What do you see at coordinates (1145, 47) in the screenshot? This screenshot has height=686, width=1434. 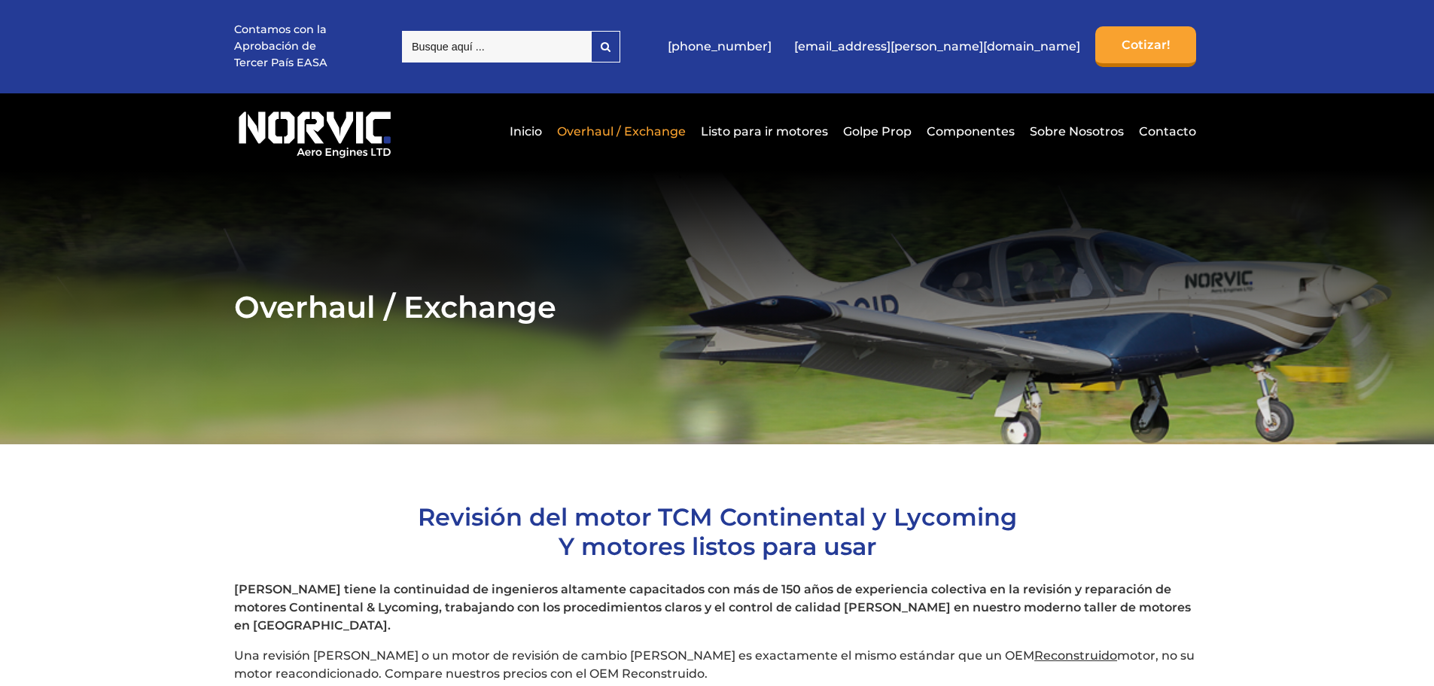 I see `a: Cotizar!` at bounding box center [1145, 47].